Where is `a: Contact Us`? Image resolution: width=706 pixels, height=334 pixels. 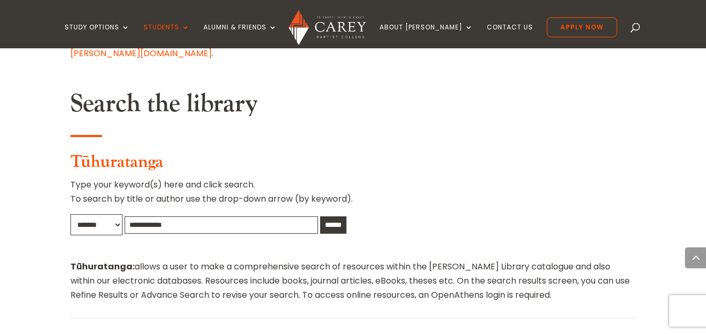
a: Contact Us is located at coordinates (510, 36).